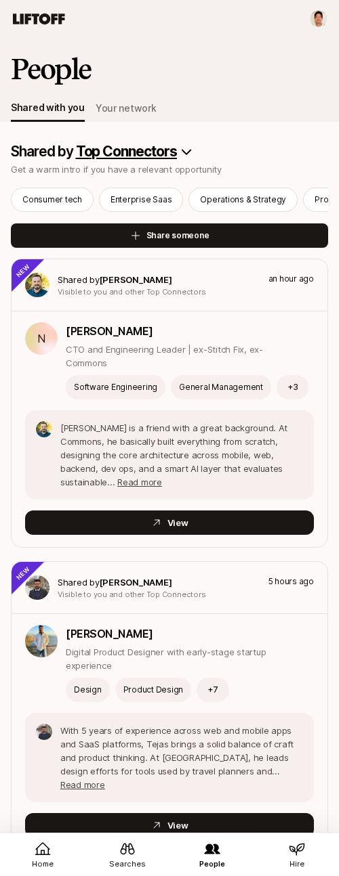 The width and height of the screenshot is (339, 876). I want to click on span: Searches, so click(127, 864).